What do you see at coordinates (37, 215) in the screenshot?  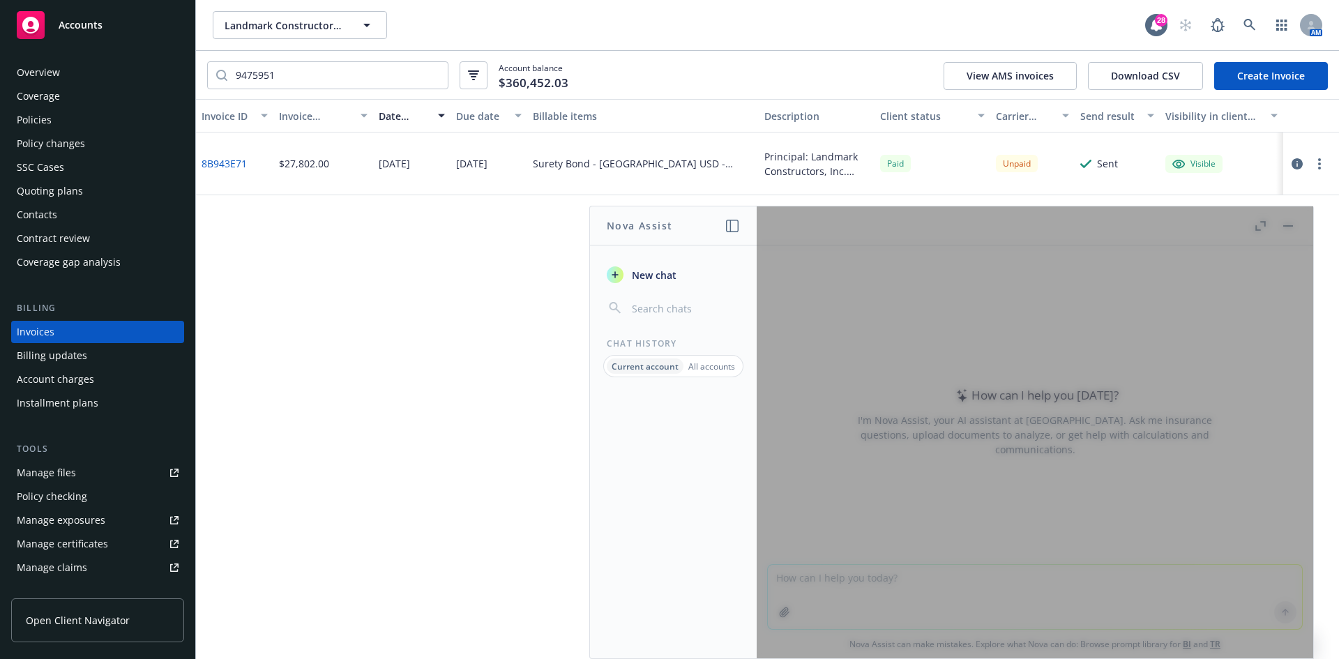 I see `div: Contacts` at bounding box center [37, 215].